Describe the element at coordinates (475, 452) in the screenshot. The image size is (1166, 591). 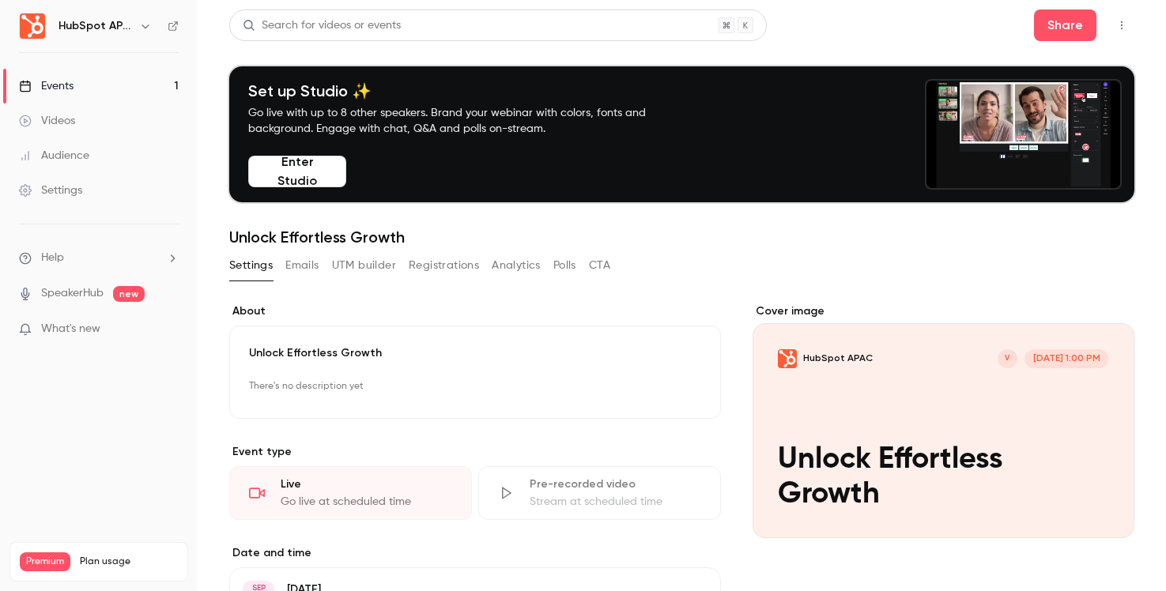
I see `p: Event type` at that location.